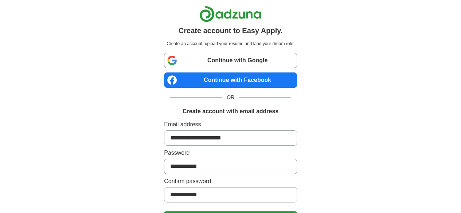 This screenshot has width=461, height=213. What do you see at coordinates (230, 153) in the screenshot?
I see `label: Password` at bounding box center [230, 153].